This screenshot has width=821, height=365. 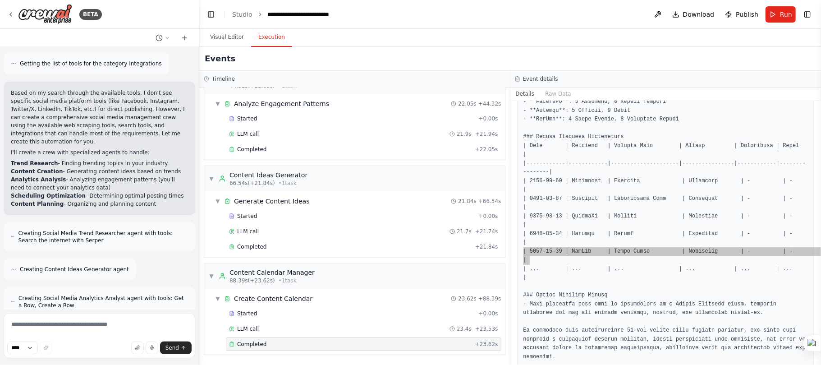 What do you see at coordinates (780, 14) in the screenshot?
I see `button: Run` at bounding box center [780, 14].